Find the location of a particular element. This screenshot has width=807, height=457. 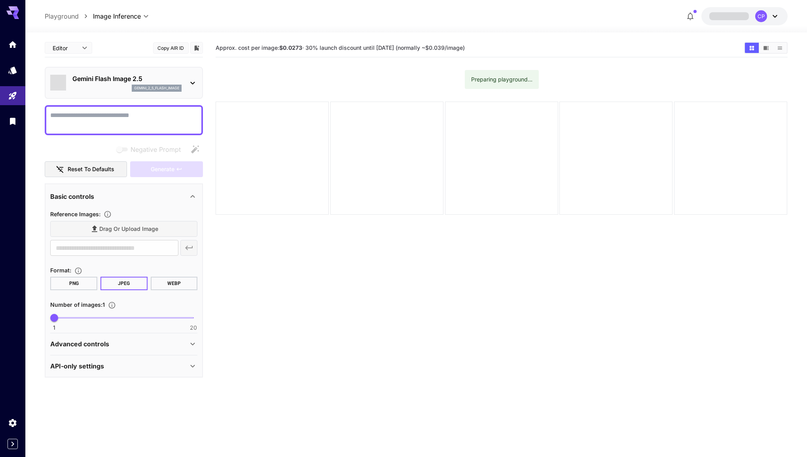

div: API-only settings is located at coordinates (124, 366).